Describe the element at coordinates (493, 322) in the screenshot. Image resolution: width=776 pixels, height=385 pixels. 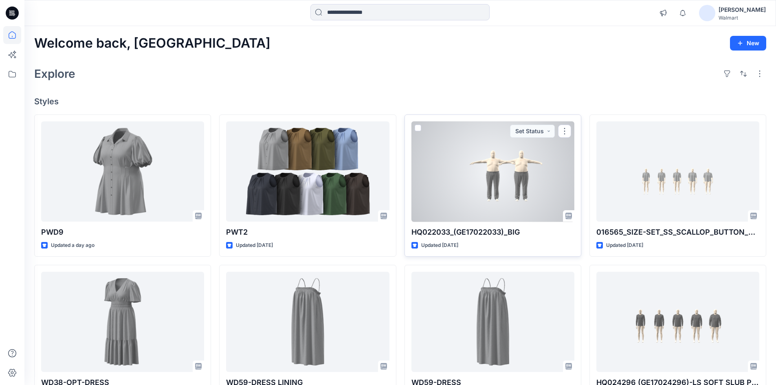
I see `a: WD59-DRESS` at that location.